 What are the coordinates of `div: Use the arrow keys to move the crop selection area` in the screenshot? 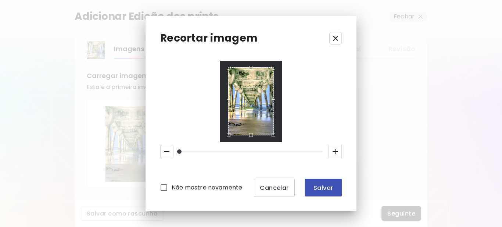 It's located at (250, 101).